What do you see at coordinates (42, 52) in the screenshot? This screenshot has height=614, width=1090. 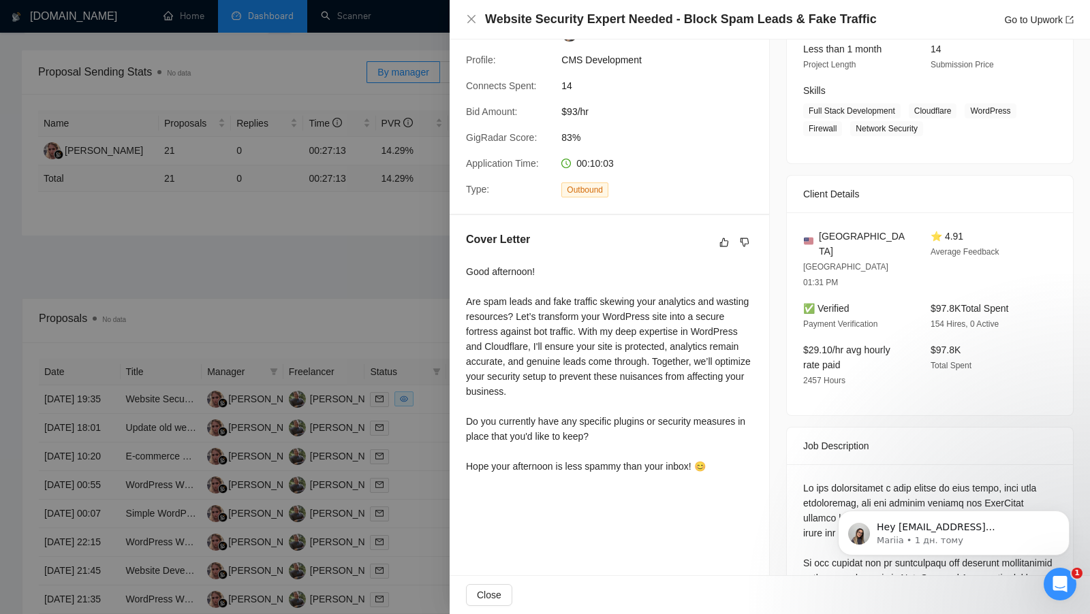 I see `img: Profile image for Mariia` at bounding box center [42, 52].